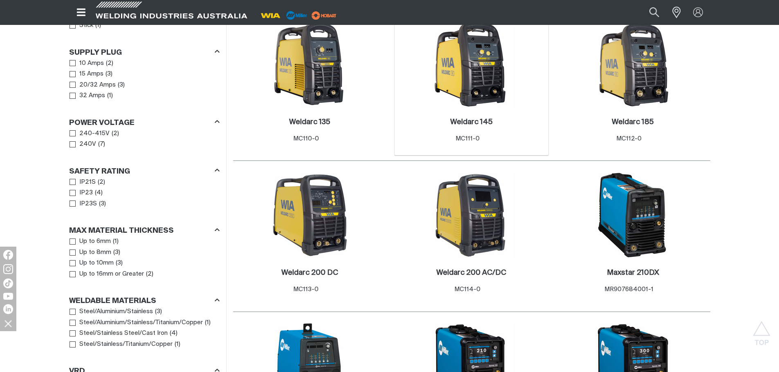  Describe the element at coordinates (83, 204) in the screenshot. I see `a: IP23S` at that location.